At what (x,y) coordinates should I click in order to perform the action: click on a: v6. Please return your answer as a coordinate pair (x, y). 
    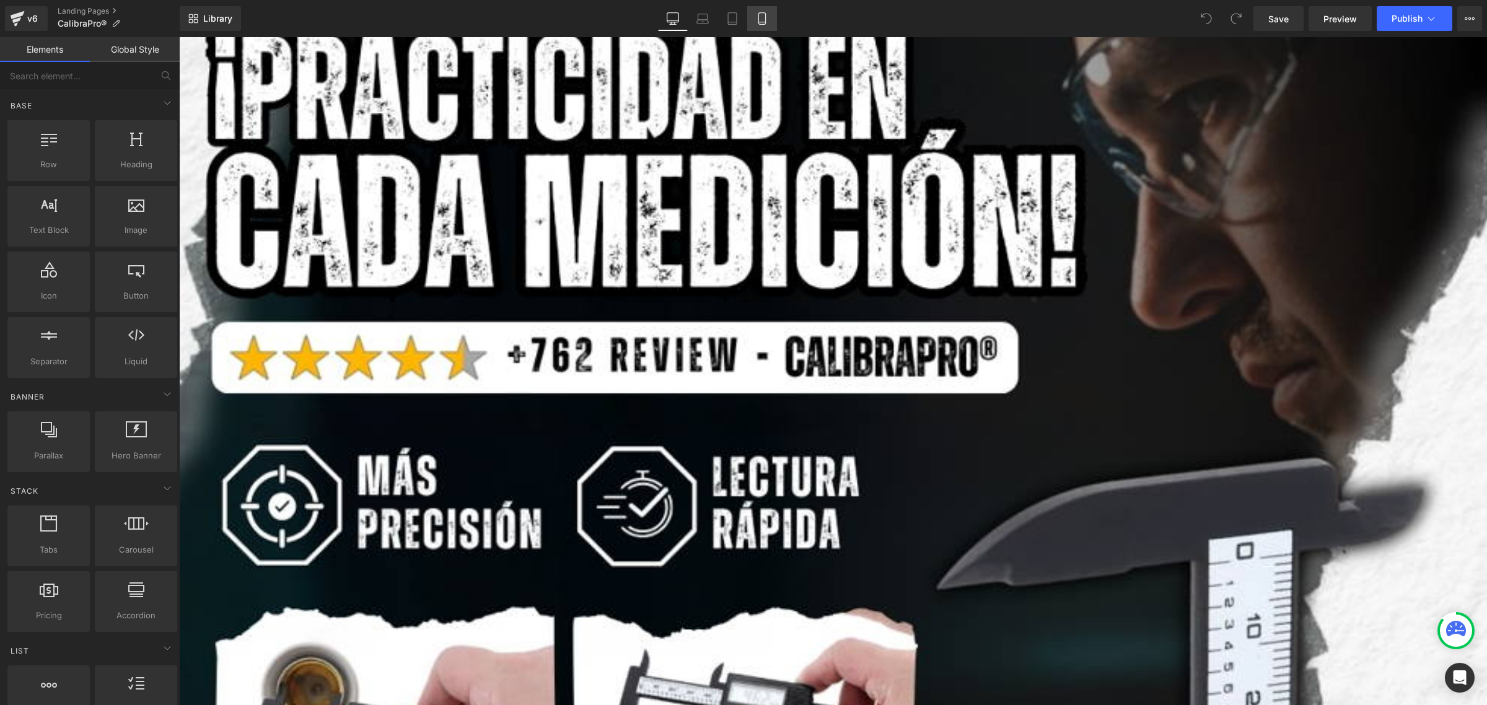
    Looking at the image, I should click on (26, 19).